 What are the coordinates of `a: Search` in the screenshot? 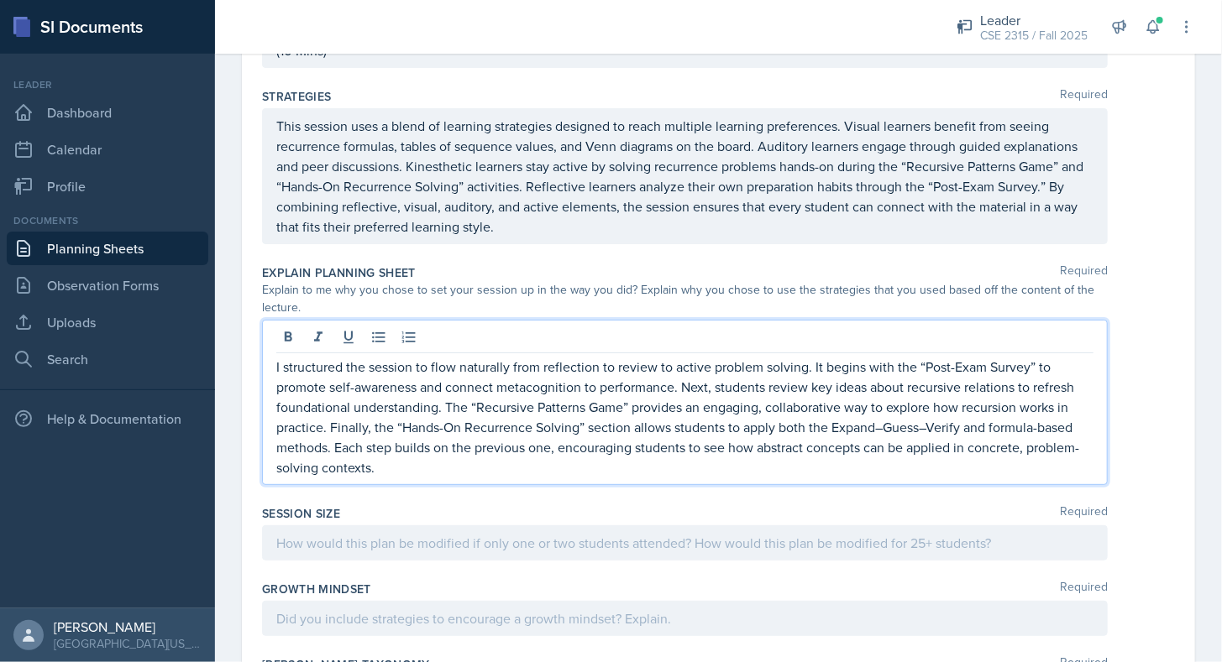 It's located at (107, 359).